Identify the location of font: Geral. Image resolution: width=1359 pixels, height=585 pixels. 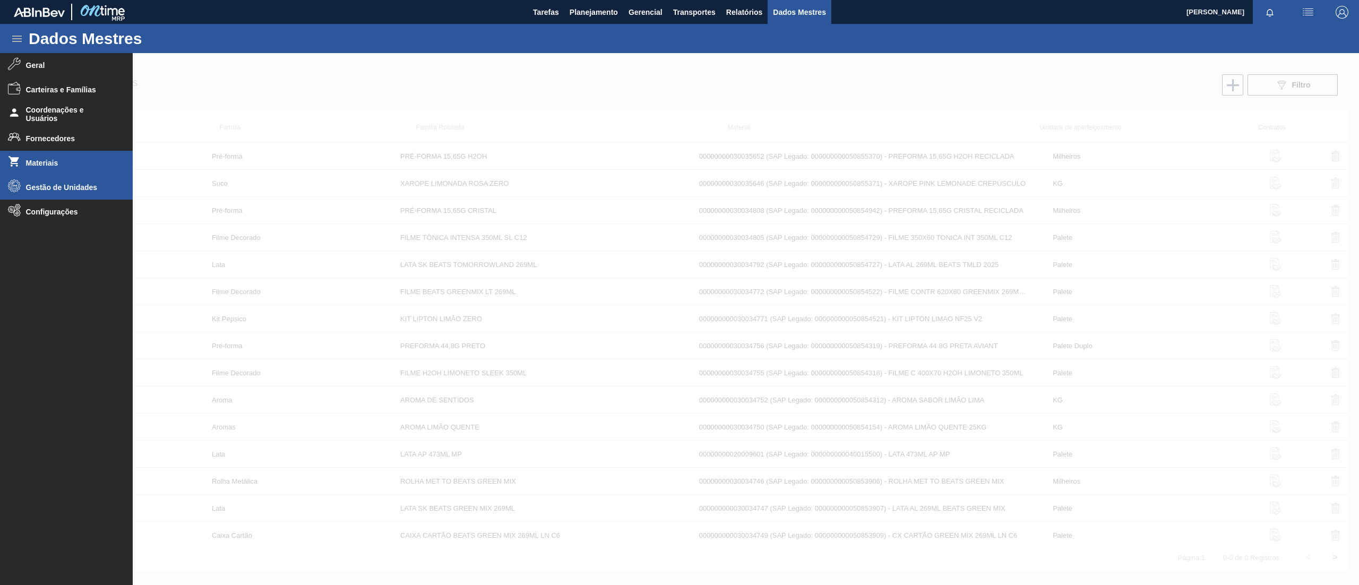
(36, 65).